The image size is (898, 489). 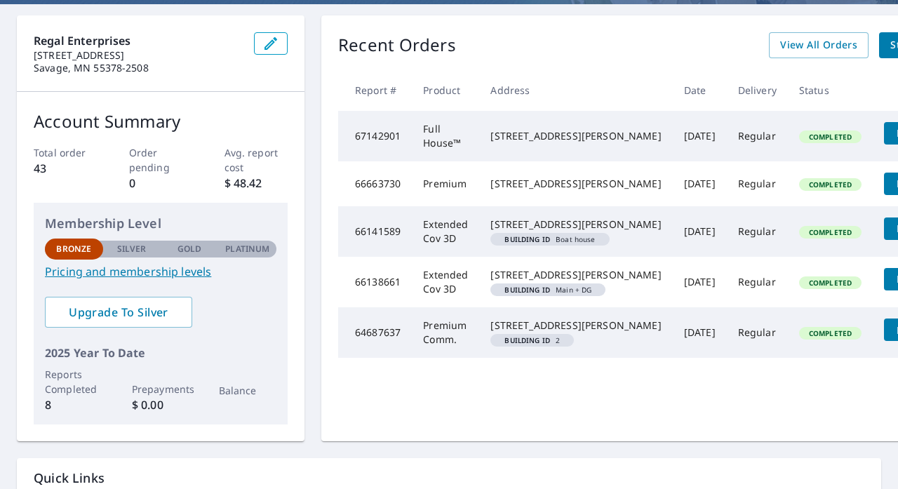 What do you see at coordinates (445, 136) in the screenshot?
I see `td: Full House™` at bounding box center [445, 136].